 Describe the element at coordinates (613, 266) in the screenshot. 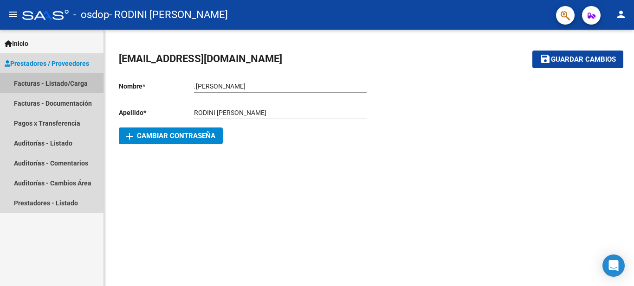

I see `div: Open Intercom Messenger` at that location.